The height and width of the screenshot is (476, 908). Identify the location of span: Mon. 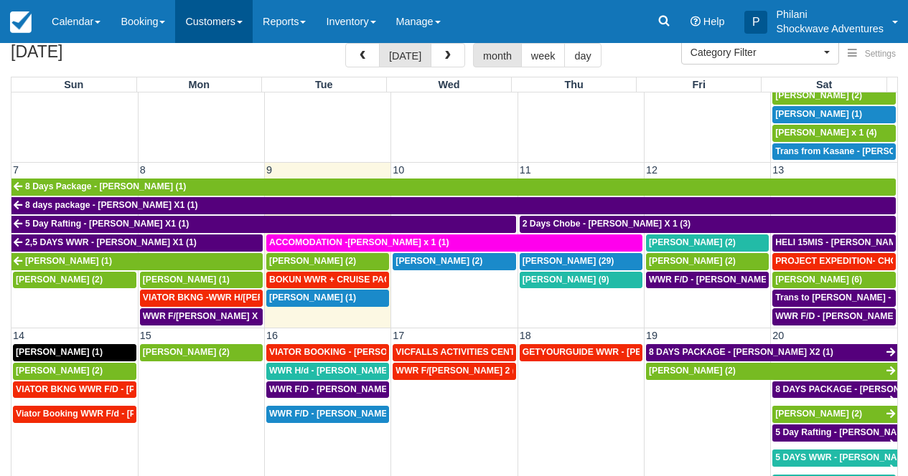
(199, 85).